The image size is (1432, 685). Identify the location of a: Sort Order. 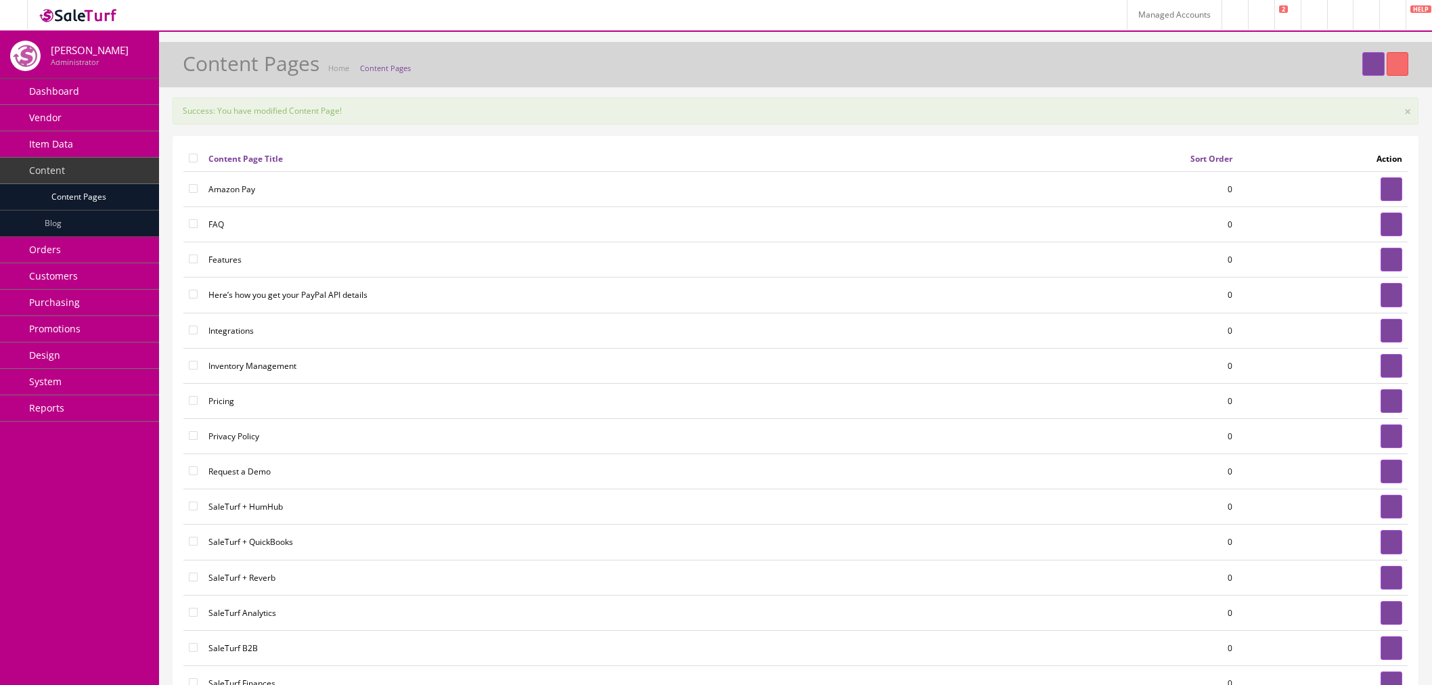
(1212, 158).